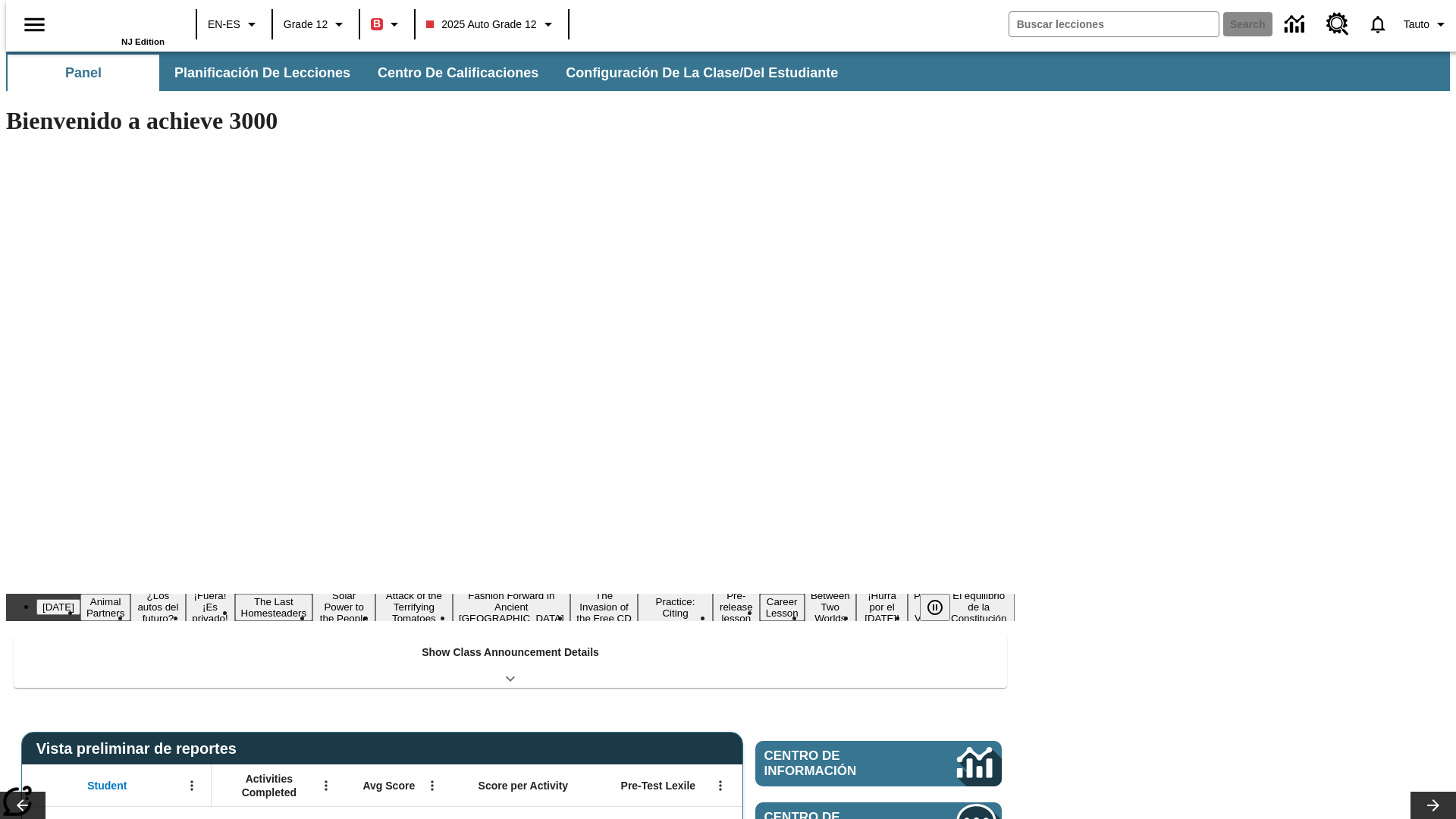  What do you see at coordinates (782, 608) in the screenshot?
I see `button: Slide 12 Career Lesson` at bounding box center [782, 608].